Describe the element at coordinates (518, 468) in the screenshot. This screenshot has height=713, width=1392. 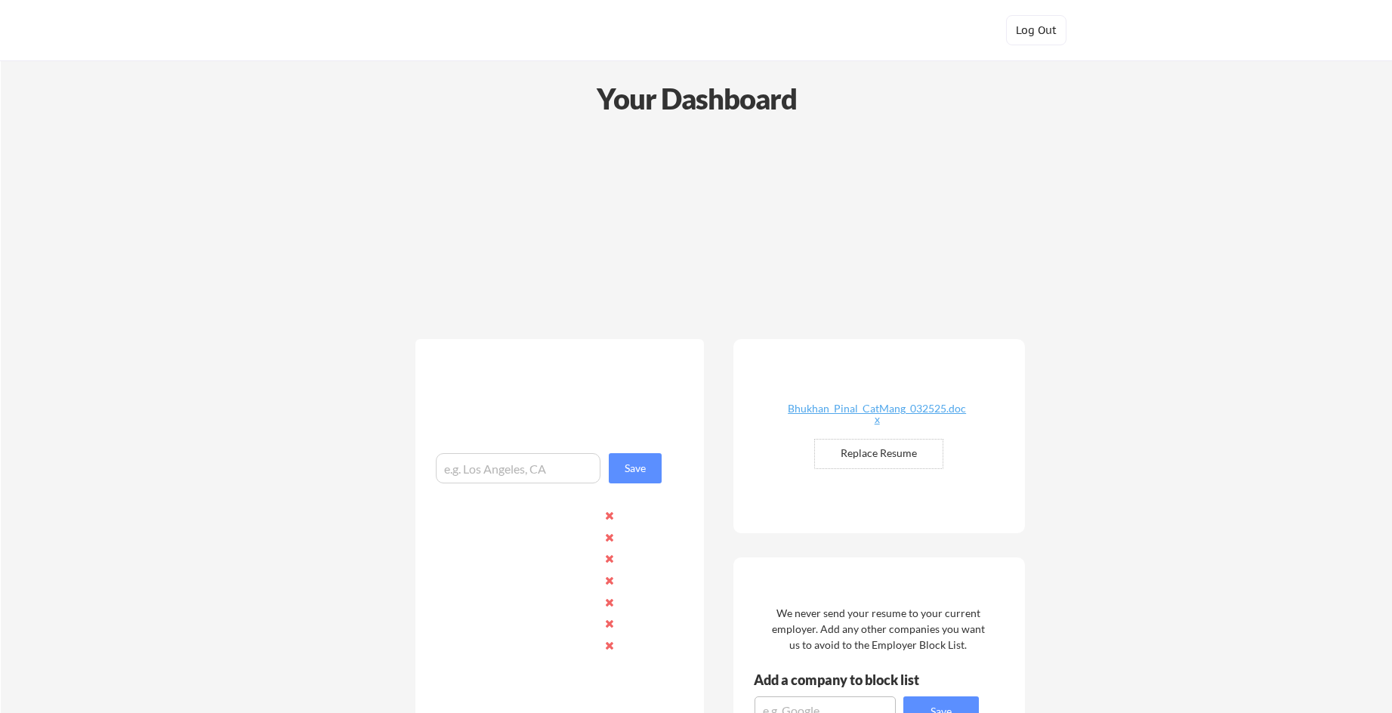
I see `input: e.g. Los Angeles, CA` at that location.